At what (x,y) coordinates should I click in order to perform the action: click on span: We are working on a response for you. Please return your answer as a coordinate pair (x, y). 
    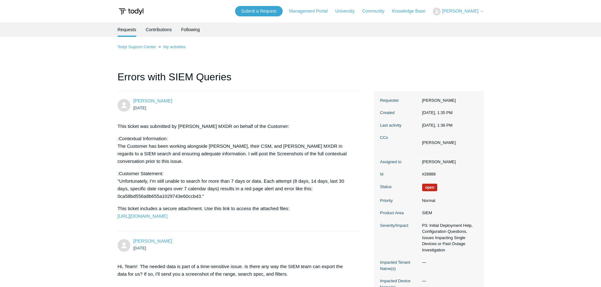
    Looking at the image, I should click on (429, 188).